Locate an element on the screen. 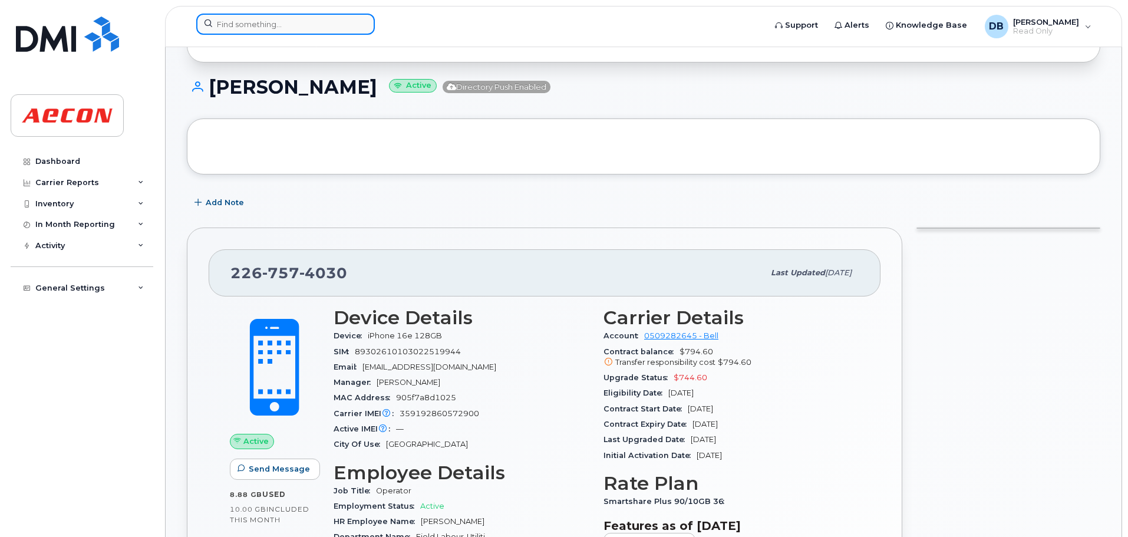  span: Add Note is located at coordinates (224, 202).